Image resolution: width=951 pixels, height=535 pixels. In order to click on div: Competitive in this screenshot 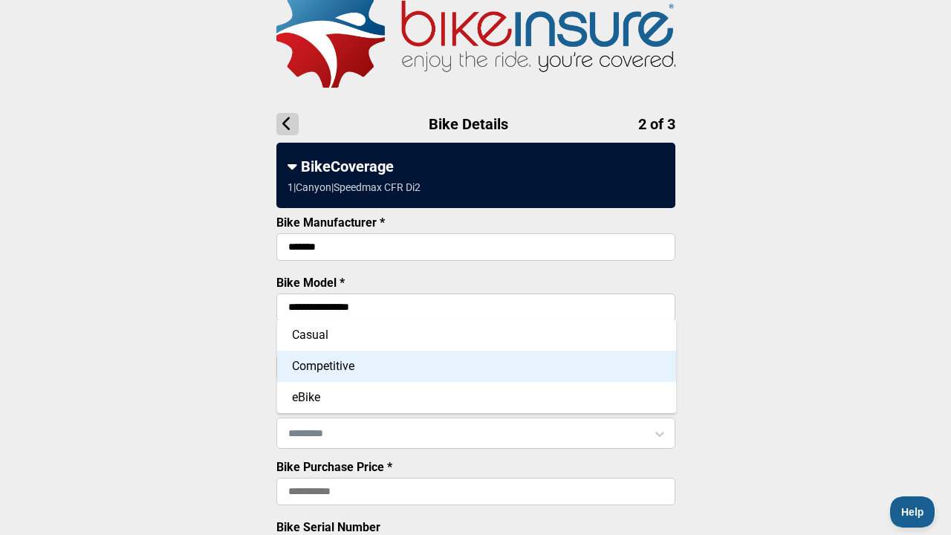, I will do `click(476, 366)`.